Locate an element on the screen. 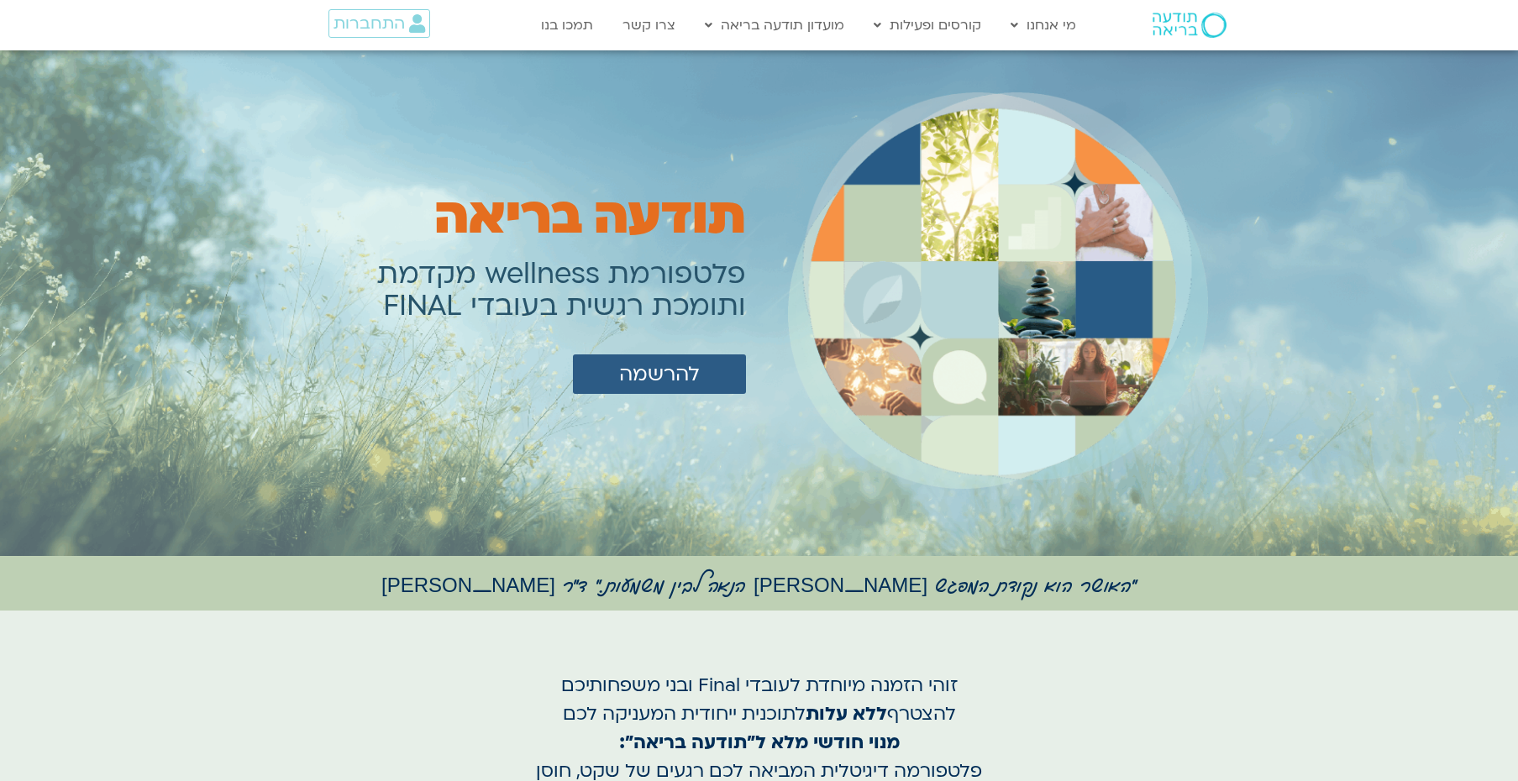 Image resolution: width=1518 pixels, height=781 pixels. b: מנוי חודשי מלא ל"תודעה בריאה": is located at coordinates (759, 743).